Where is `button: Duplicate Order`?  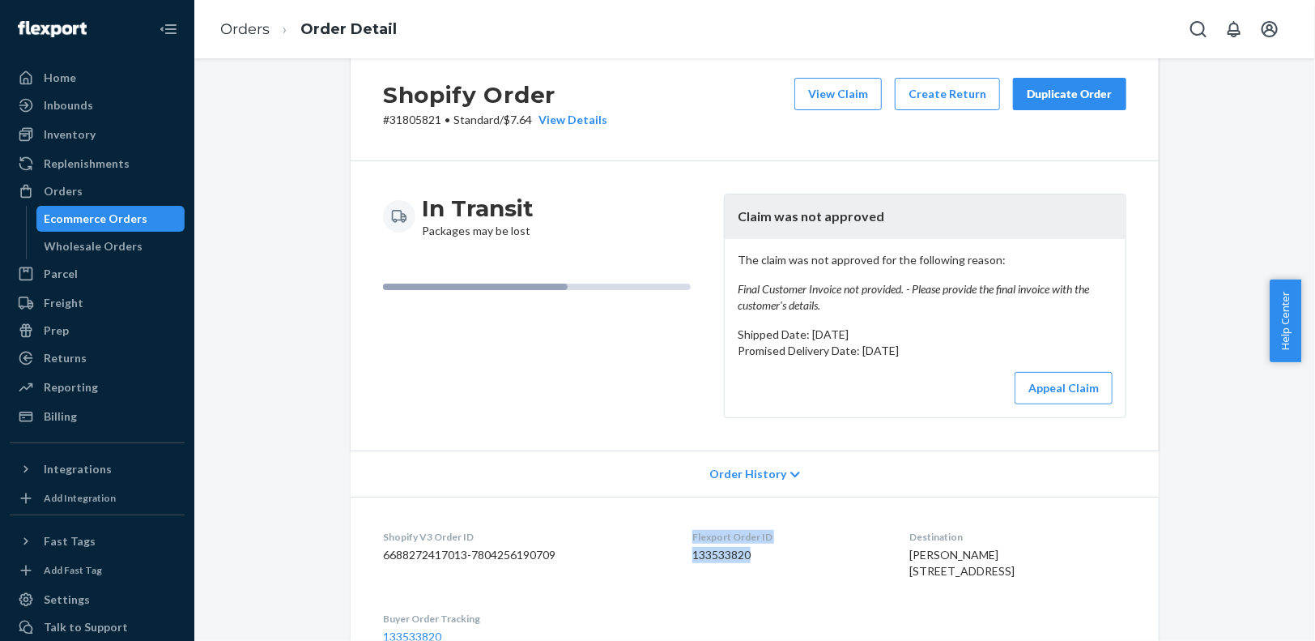 button: Duplicate Order is located at coordinates (1070, 94).